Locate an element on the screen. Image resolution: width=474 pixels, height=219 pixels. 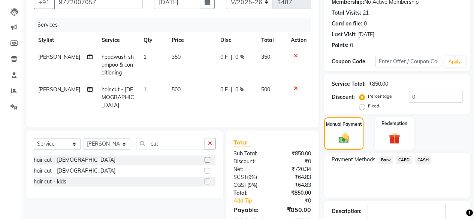
input: Enter Offer / Coupon Code is located at coordinates (408, 61).